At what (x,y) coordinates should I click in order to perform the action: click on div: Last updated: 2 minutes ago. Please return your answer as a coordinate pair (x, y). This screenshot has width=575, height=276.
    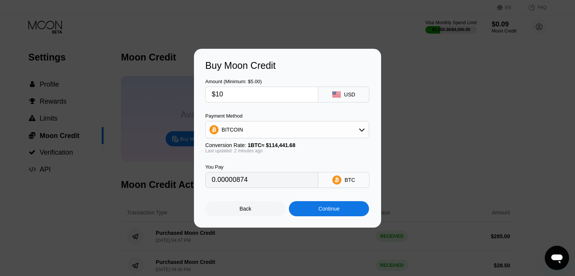
    Looking at the image, I should click on (287, 151).